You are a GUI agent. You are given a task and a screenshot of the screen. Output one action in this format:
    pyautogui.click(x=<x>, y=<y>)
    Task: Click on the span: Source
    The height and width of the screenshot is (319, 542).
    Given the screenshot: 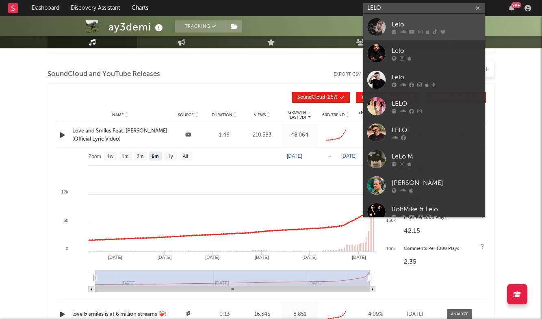 What is the action you would take?
    pyautogui.click(x=186, y=115)
    